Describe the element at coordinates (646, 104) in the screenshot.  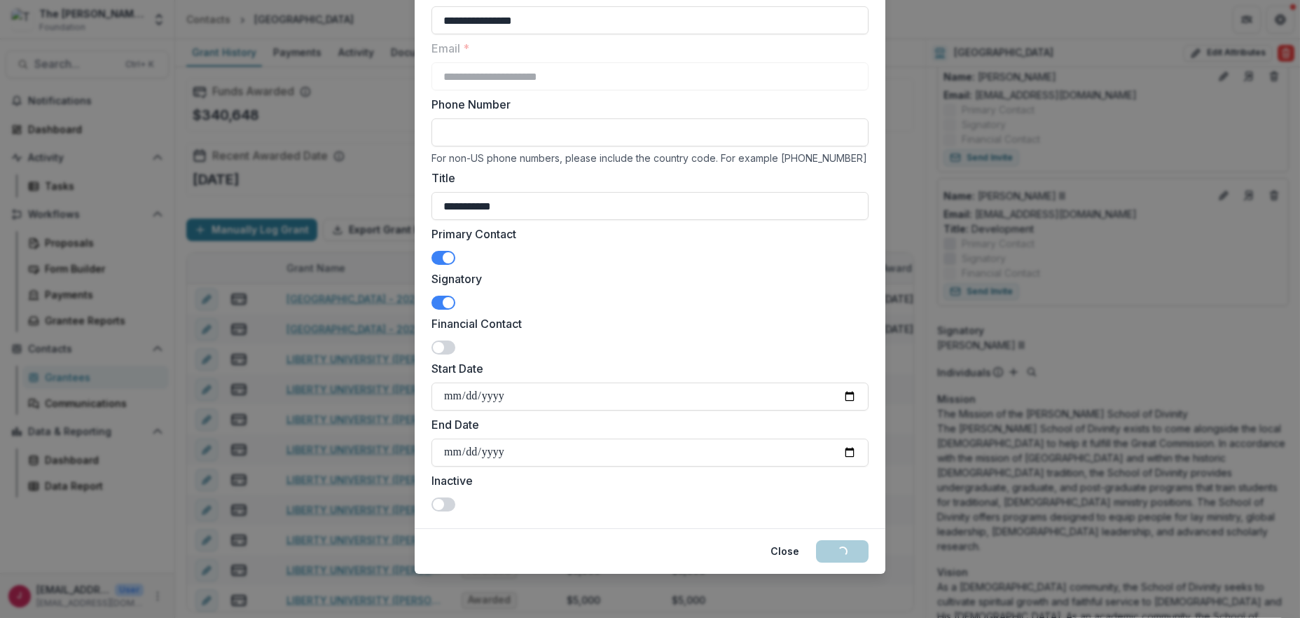
I see `label: Phone Number` at that location.